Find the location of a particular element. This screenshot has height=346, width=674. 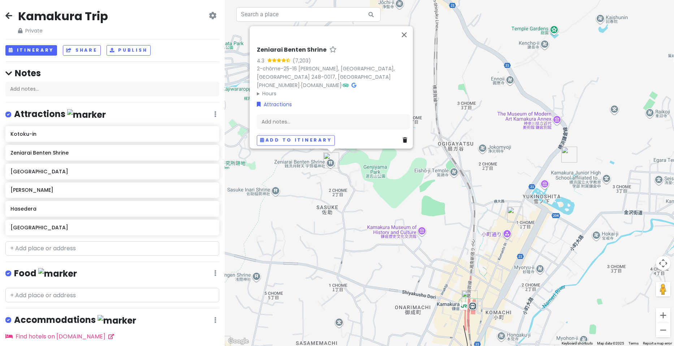

input: Search a place is located at coordinates (309, 14).